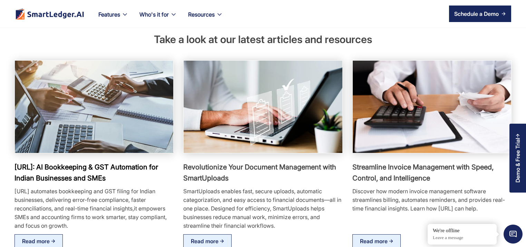  What do you see at coordinates (462, 231) in the screenshot?
I see `div: We're offline` at bounding box center [462, 231].